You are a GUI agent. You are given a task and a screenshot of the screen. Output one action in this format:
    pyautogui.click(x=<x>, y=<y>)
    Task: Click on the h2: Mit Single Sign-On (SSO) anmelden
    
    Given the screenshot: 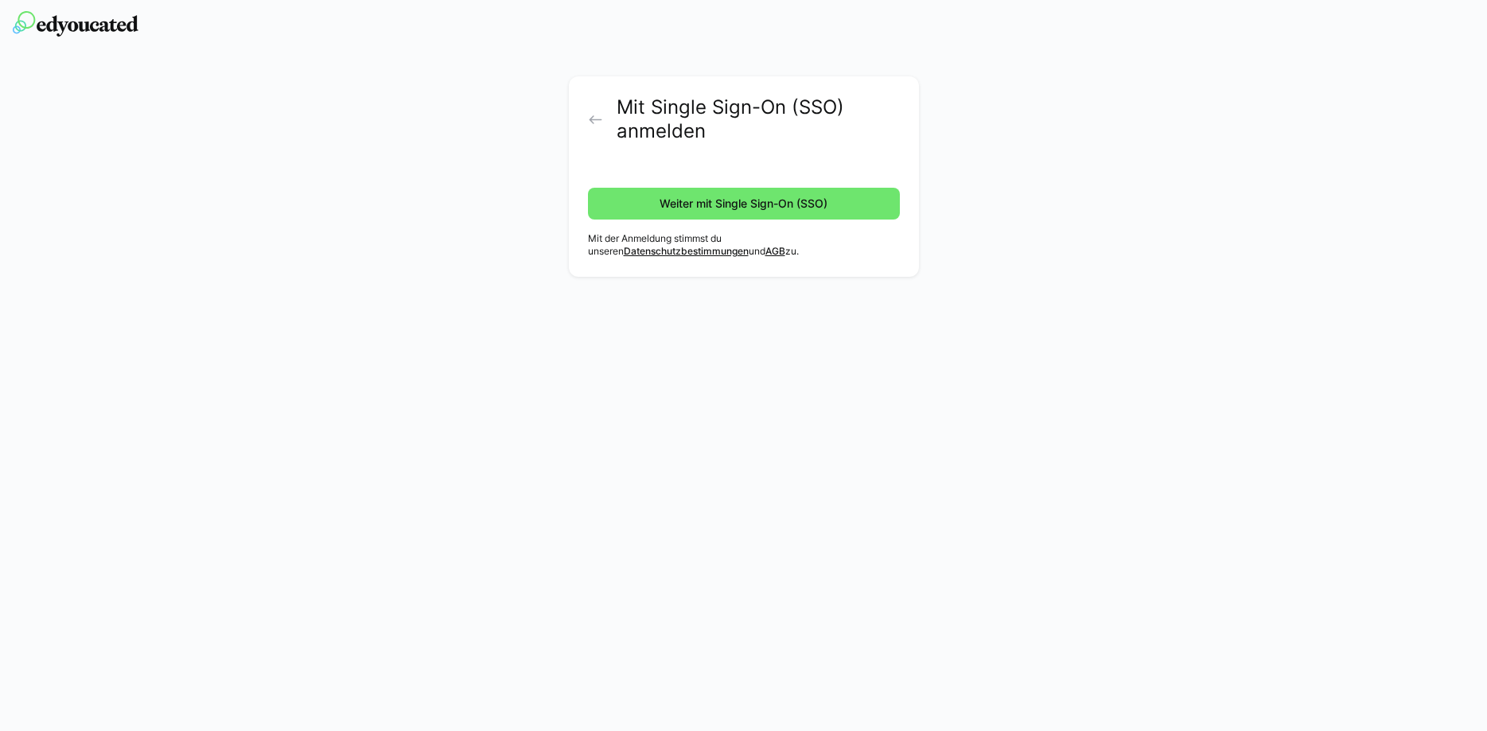 What is the action you would take?
    pyautogui.click(x=758, y=119)
    